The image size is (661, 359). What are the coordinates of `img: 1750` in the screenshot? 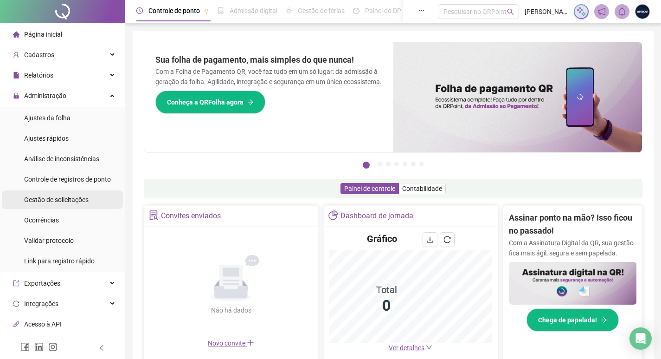 It's located at (643, 12).